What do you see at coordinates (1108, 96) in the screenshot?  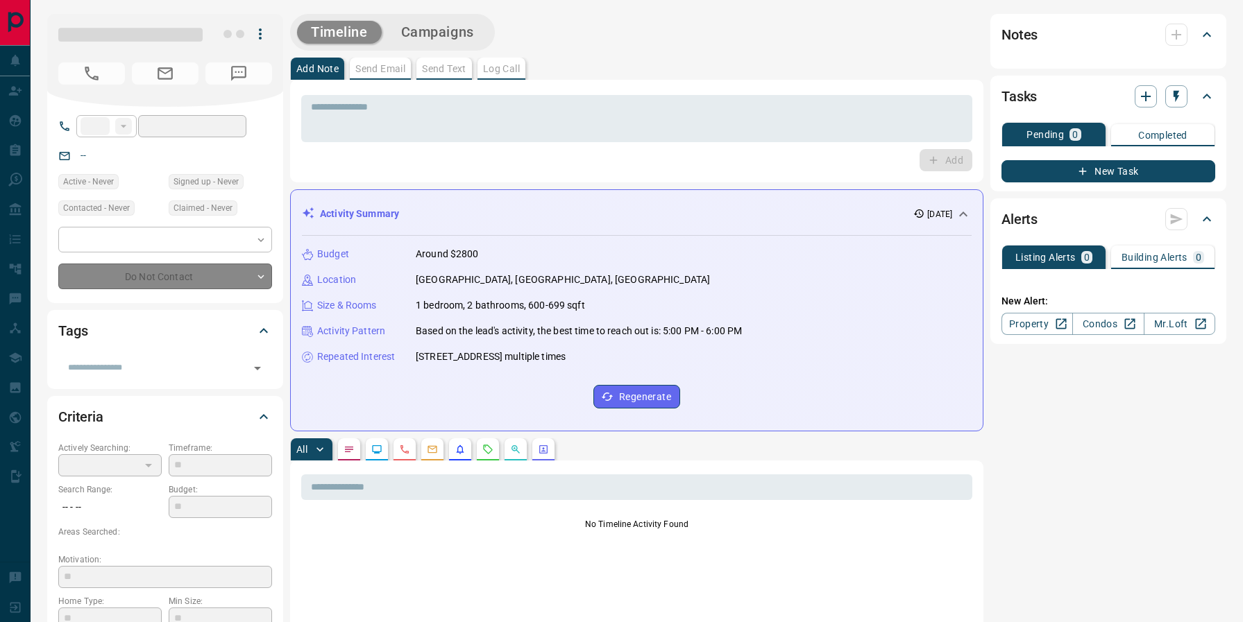 I see `div: Tasks` at bounding box center [1108, 96].